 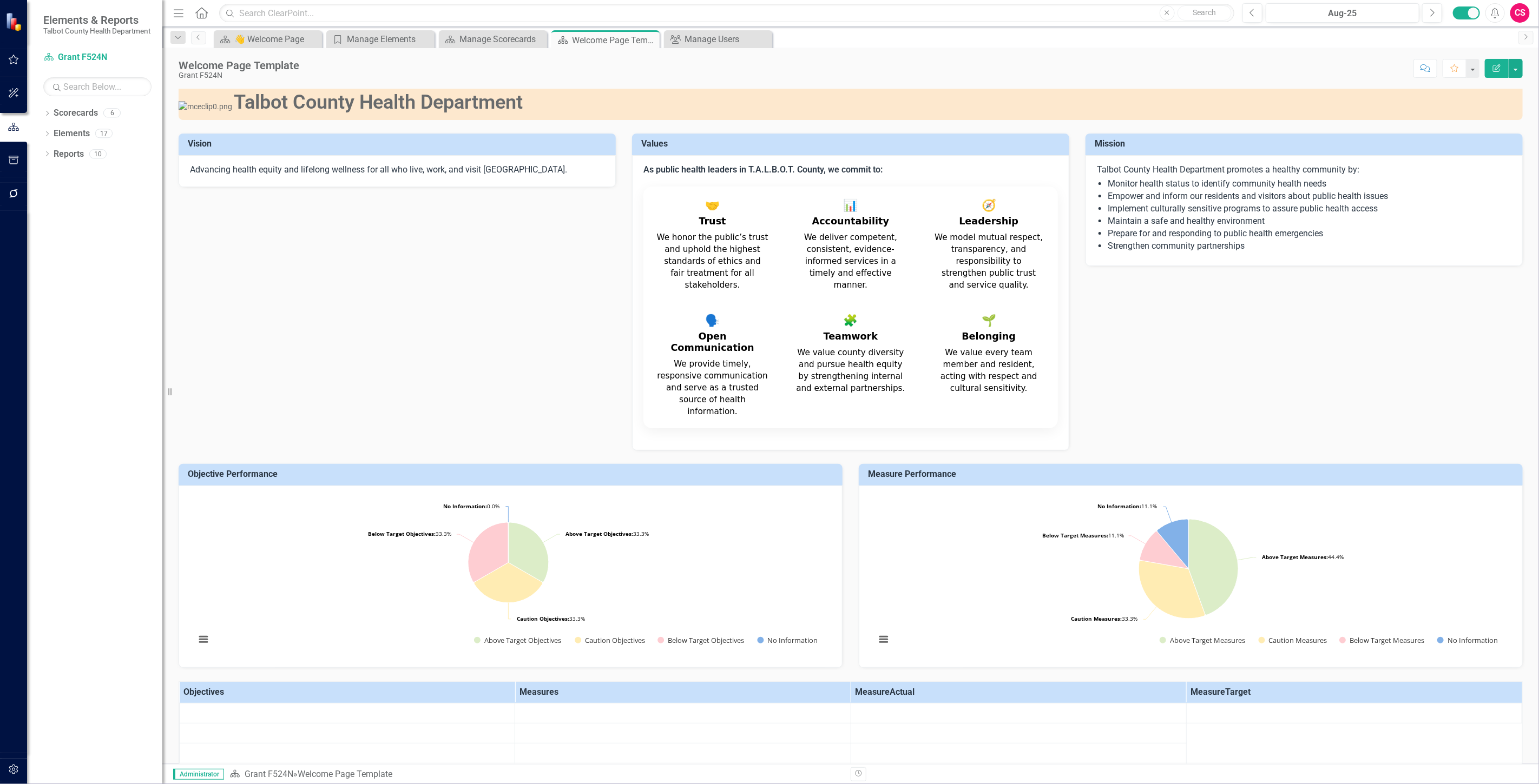 I want to click on button: Search, so click(x=1204, y=13).